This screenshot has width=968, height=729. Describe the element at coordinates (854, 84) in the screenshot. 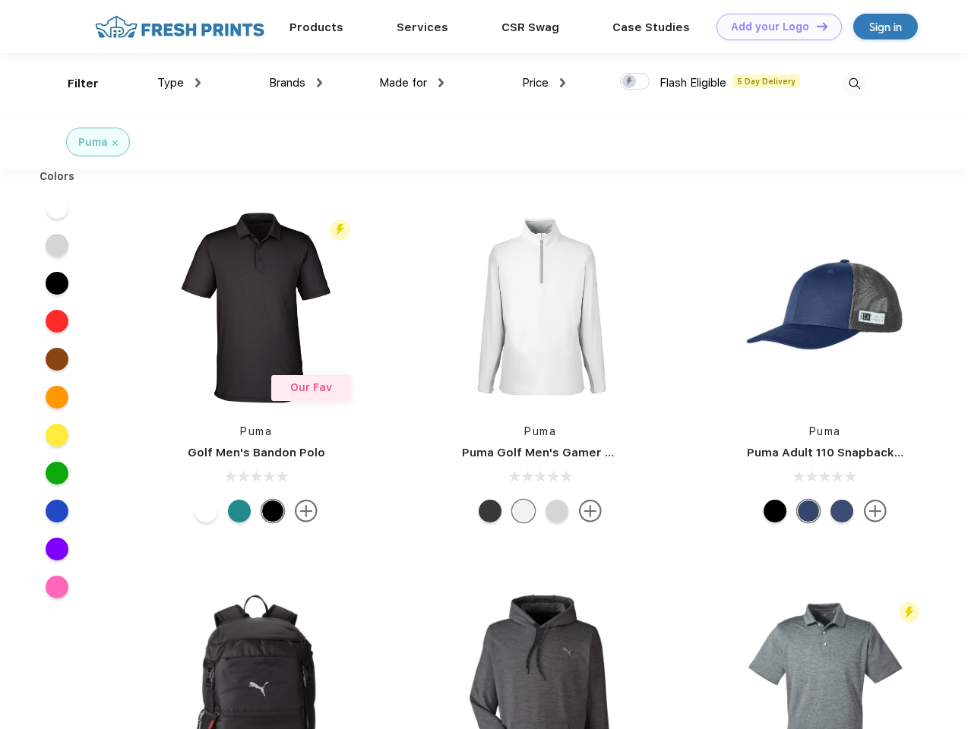

I see `img: desktop_search.svg` at that location.